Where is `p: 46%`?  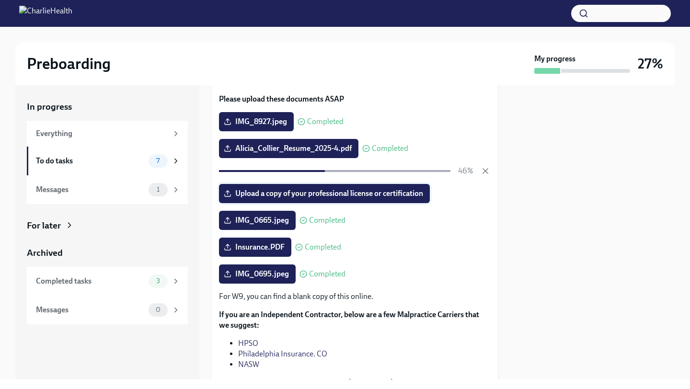 p: 46% is located at coordinates (465, 171).